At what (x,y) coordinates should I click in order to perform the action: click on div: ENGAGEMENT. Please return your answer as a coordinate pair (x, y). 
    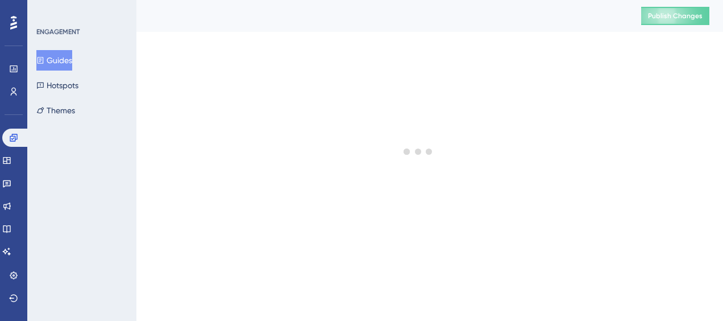
    Looking at the image, I should click on (58, 32).